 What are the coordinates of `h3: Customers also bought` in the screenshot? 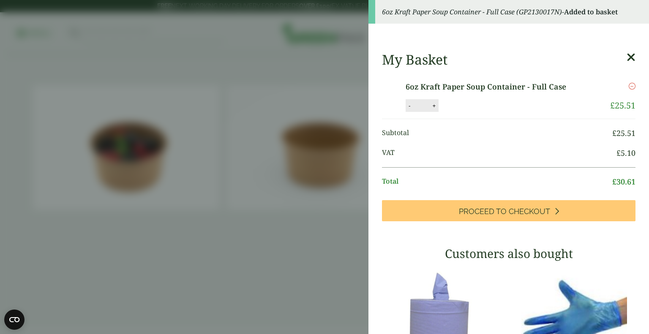 It's located at (509, 254).